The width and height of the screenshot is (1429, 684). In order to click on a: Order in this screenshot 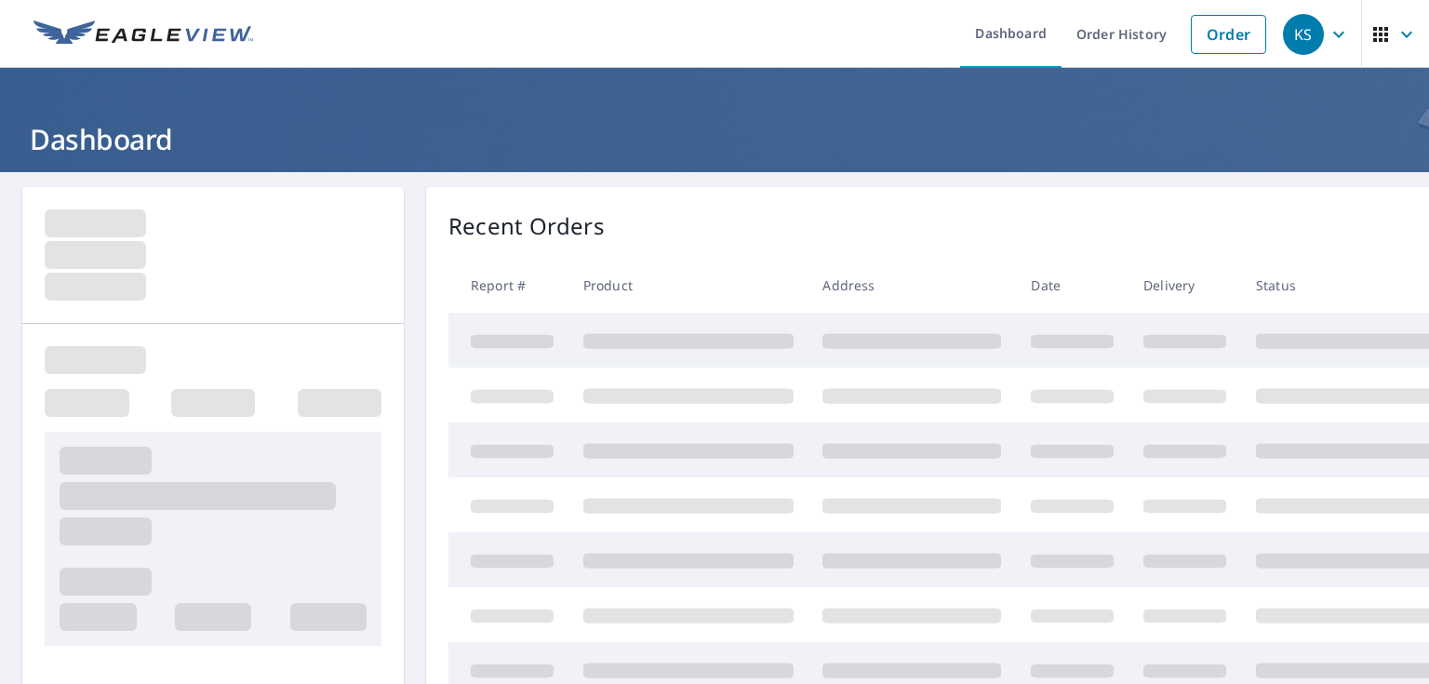, I will do `click(1228, 34)`.